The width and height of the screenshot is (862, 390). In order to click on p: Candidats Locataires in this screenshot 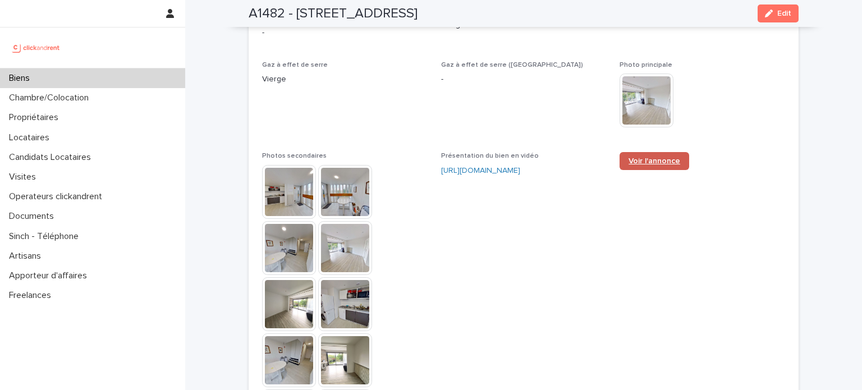, I will do `click(52, 157)`.